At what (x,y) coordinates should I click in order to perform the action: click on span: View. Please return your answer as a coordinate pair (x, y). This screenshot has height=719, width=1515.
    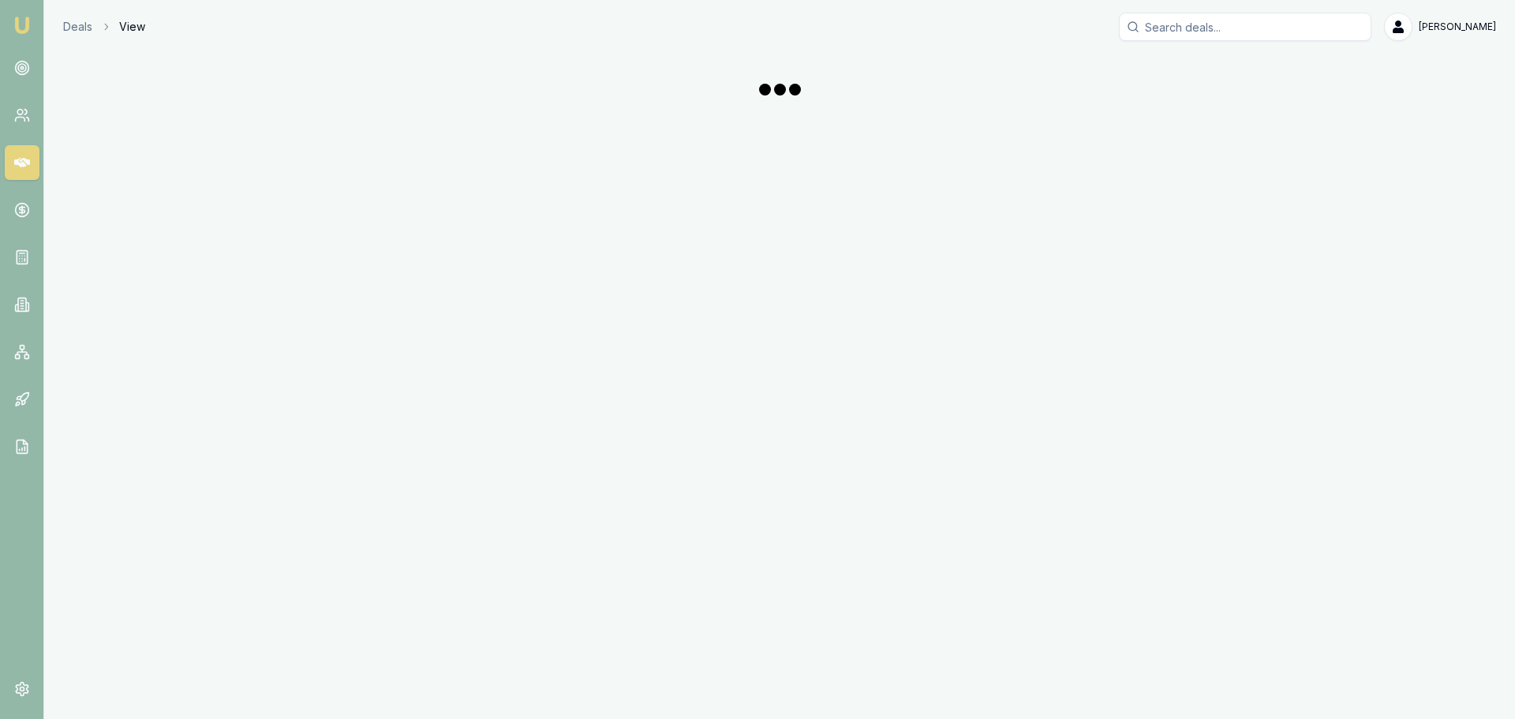
    Looking at the image, I should click on (132, 27).